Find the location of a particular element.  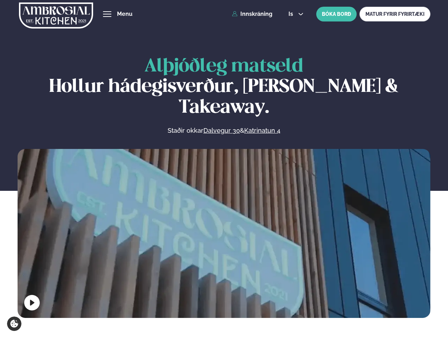

span: is is located at coordinates (292, 14).